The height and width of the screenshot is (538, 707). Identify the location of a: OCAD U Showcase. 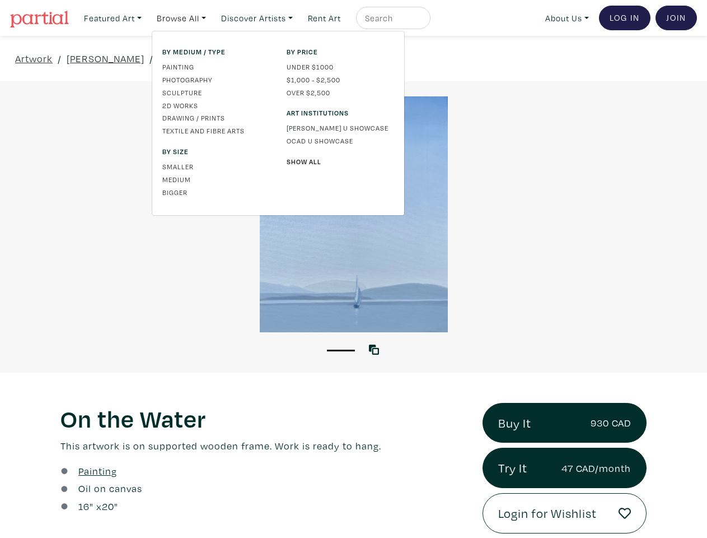
(341, 141).